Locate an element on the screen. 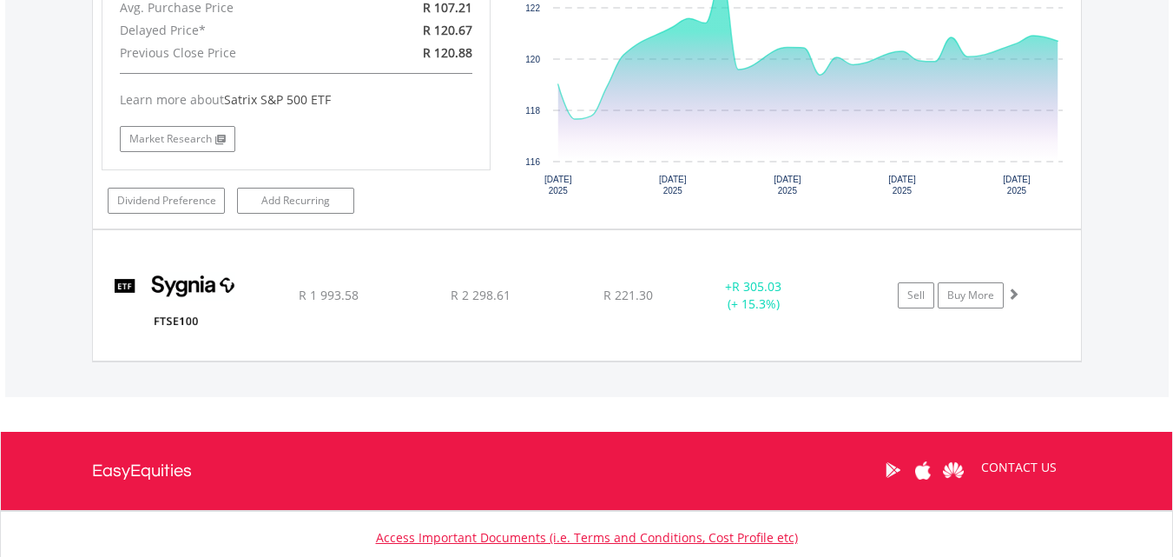  text: 118 is located at coordinates (532, 110).